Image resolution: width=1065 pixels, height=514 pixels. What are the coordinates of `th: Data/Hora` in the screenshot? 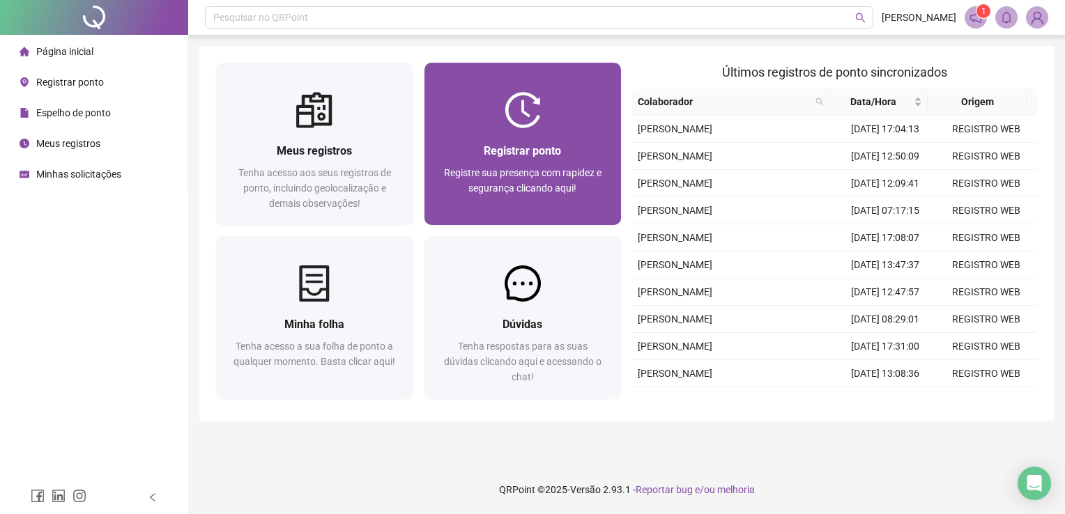 It's located at (878, 102).